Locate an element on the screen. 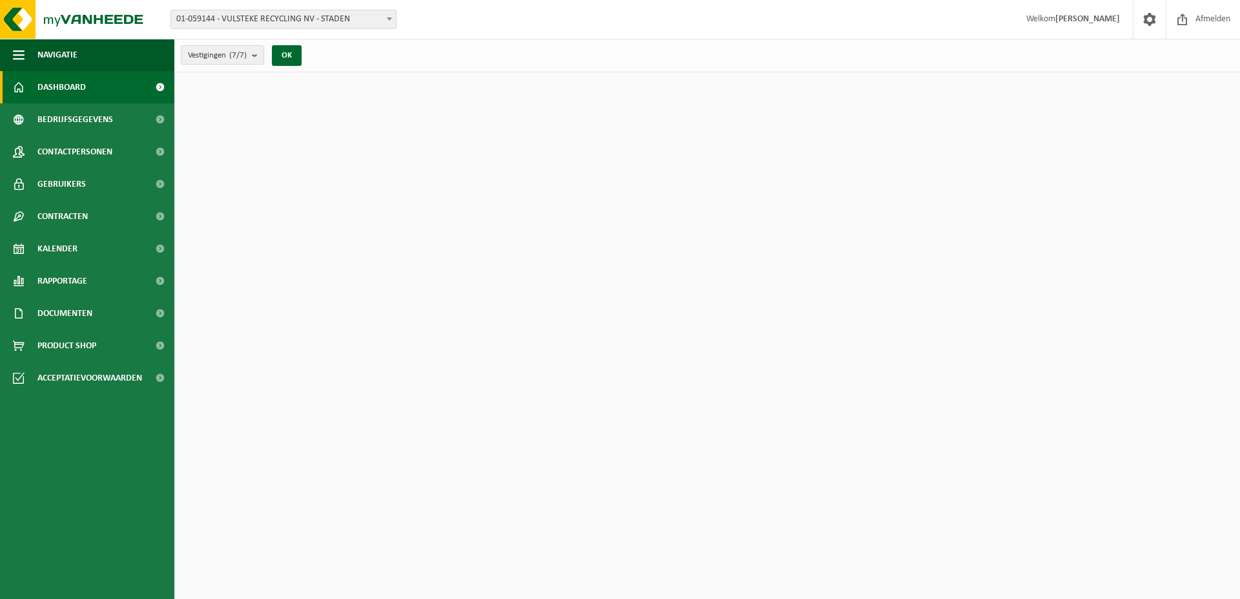 The width and height of the screenshot is (1240, 599). span: Kalender is located at coordinates (57, 249).